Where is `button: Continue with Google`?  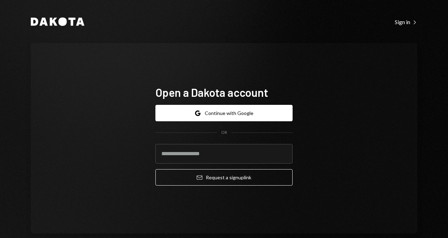 button: Continue with Google is located at coordinates (224, 113).